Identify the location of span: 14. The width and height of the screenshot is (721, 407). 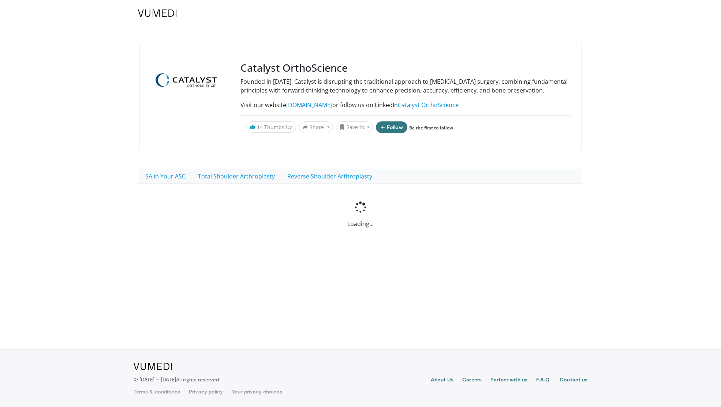
(260, 127).